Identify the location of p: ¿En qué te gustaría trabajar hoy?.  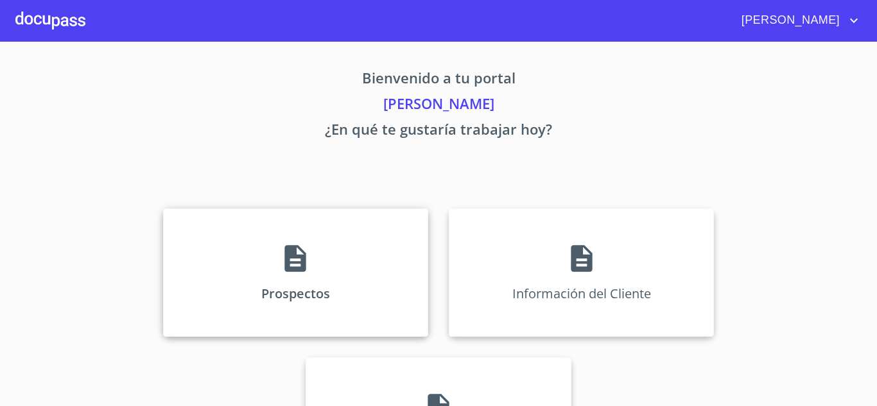
(438, 132).